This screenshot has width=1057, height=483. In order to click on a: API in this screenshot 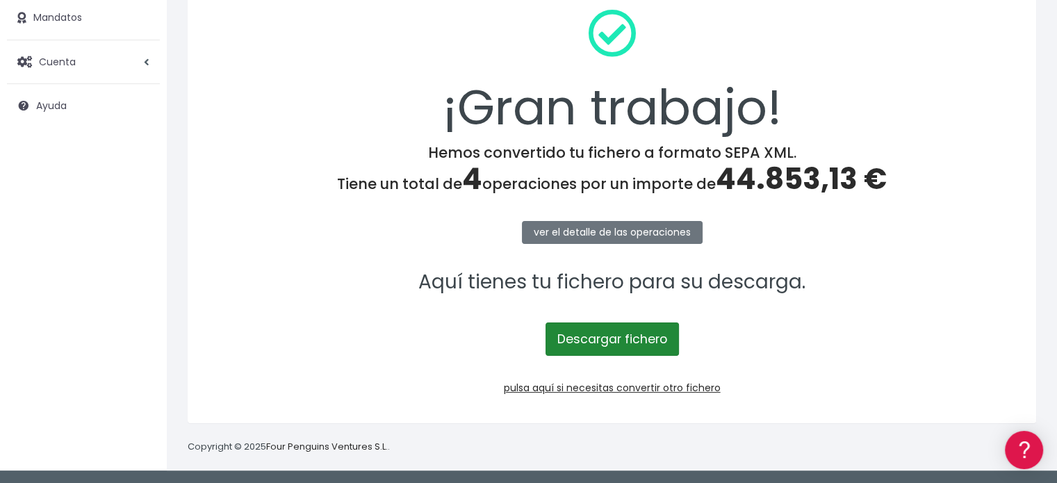, I will do `click(139, 365)`.